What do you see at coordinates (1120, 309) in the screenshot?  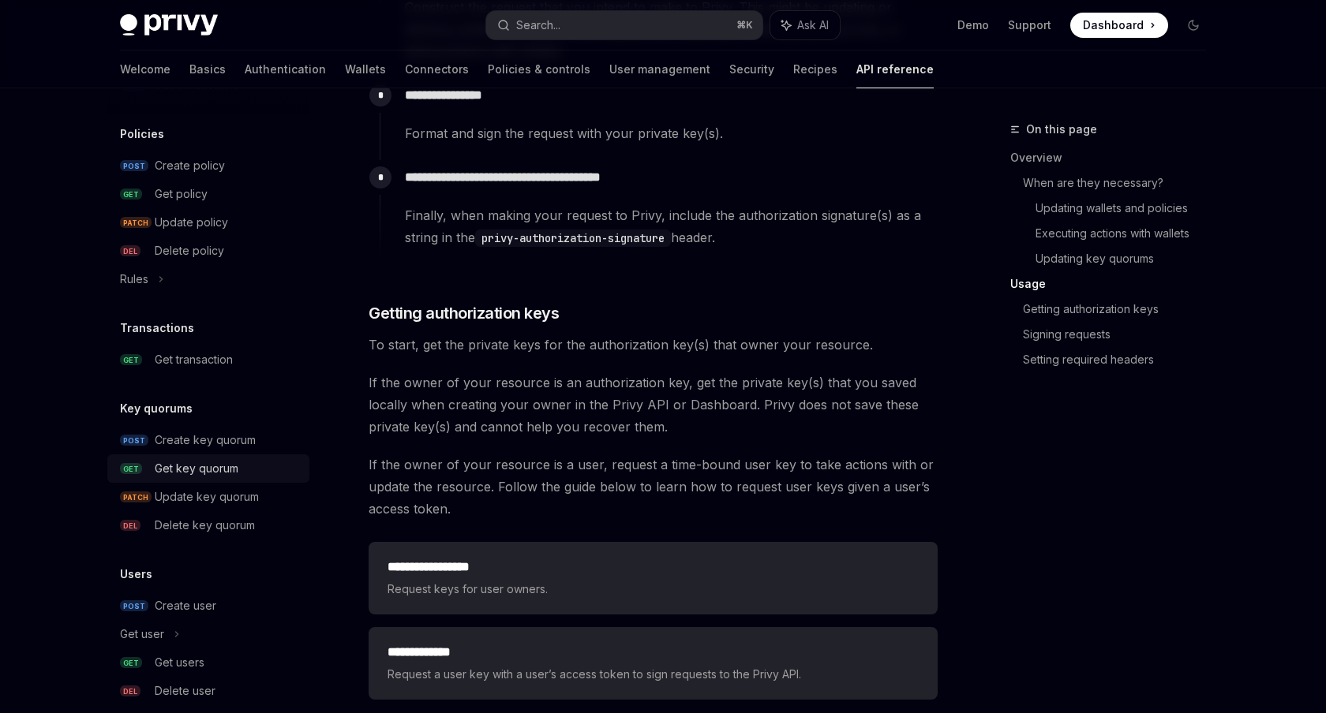 I see `a: Getting authorization keys` at bounding box center [1120, 309].